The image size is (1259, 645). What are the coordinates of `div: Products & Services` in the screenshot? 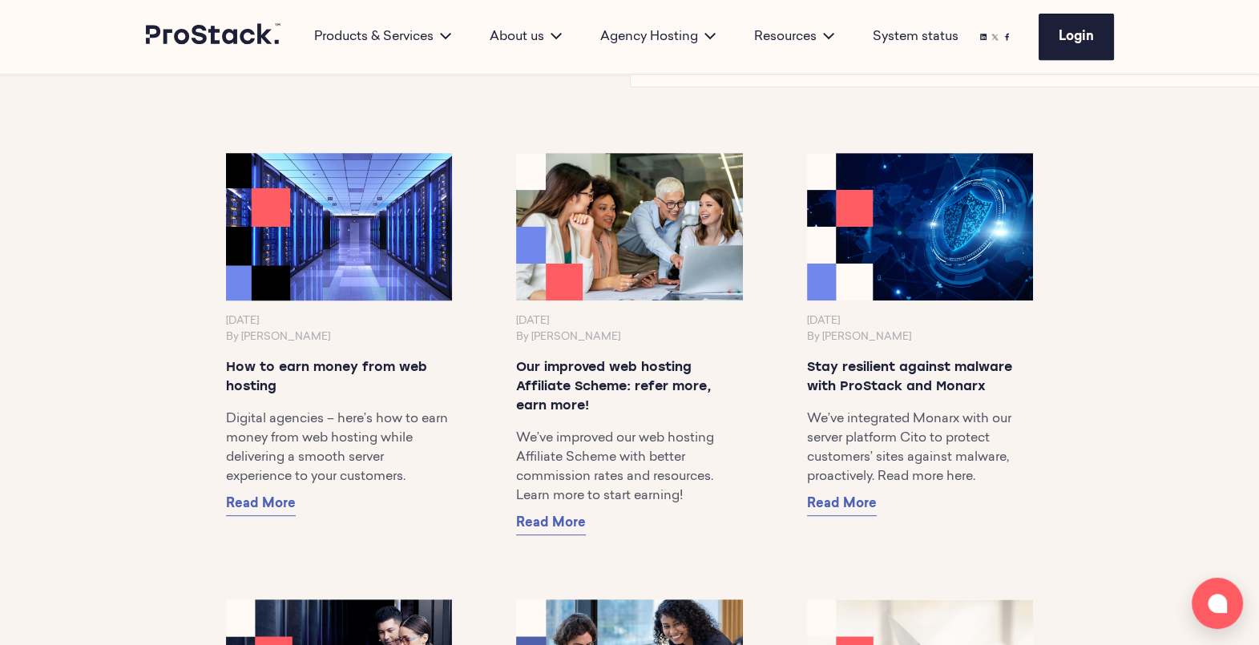 It's located at (382, 37).